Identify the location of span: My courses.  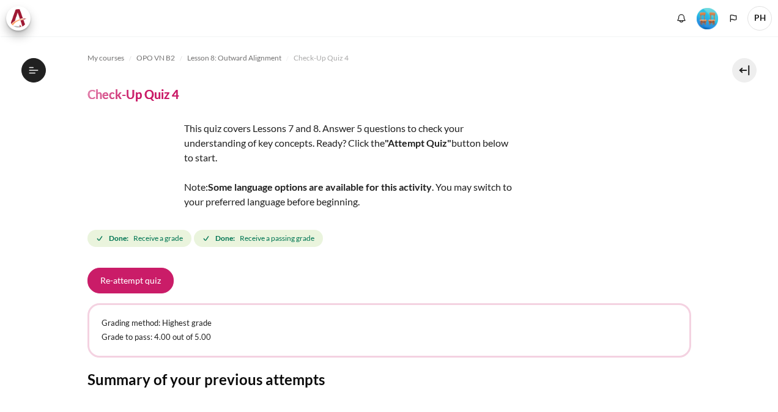
(106, 58).